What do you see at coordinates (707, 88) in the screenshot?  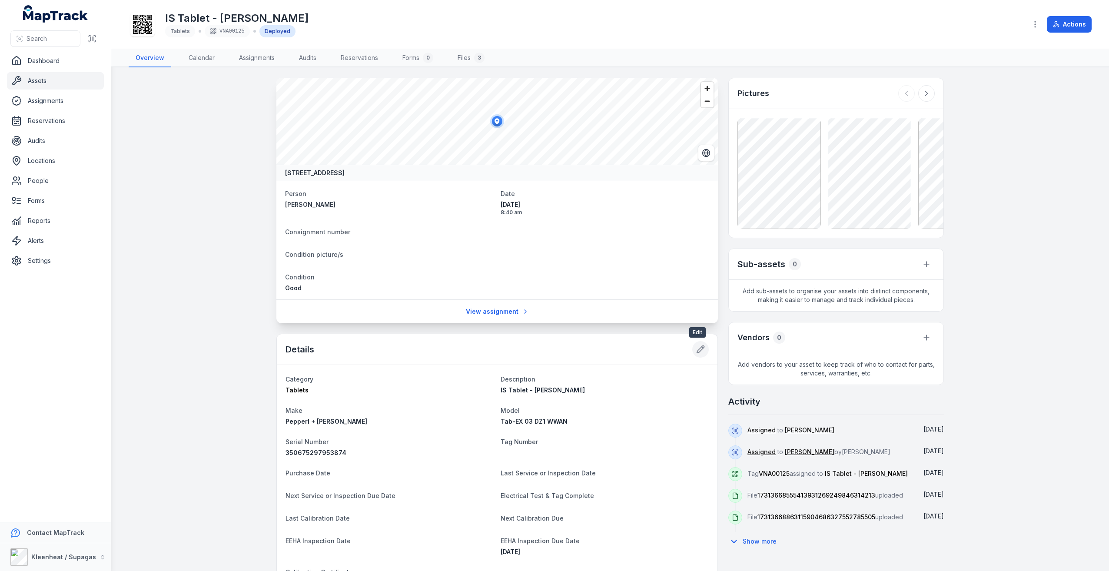 I see `button: Zoom in` at bounding box center [707, 88].